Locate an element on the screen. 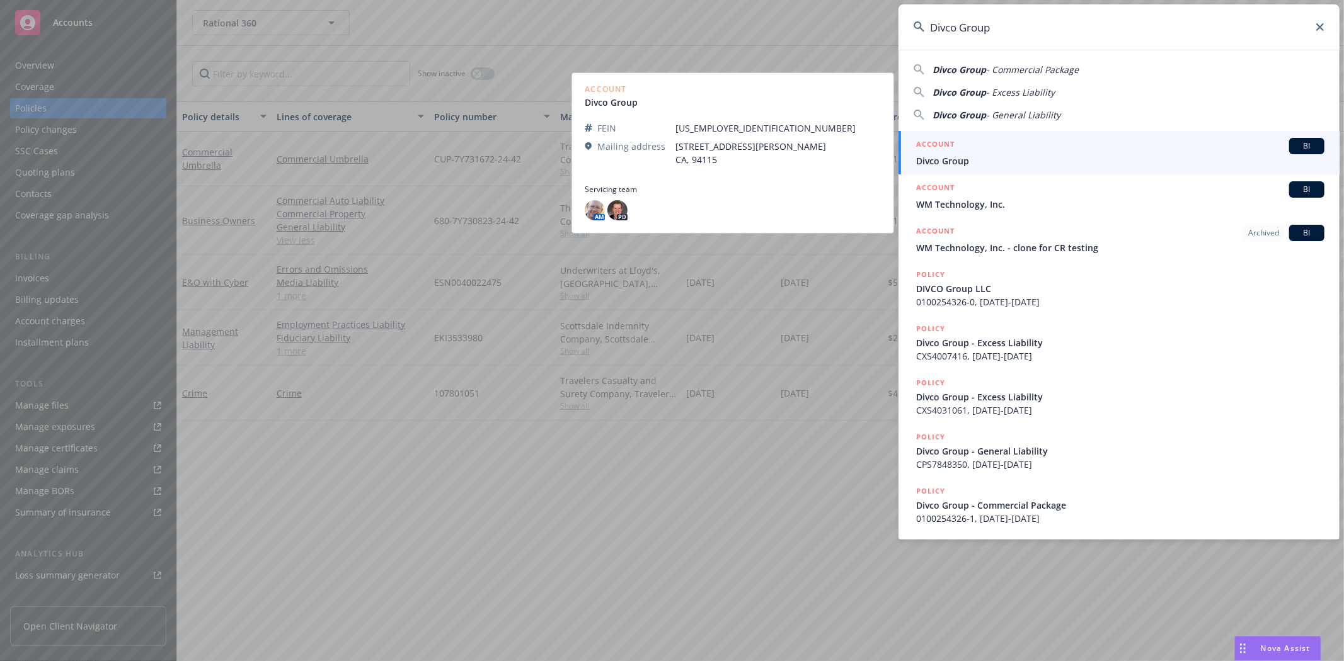 The image size is (1344, 661). span: Archived is located at coordinates (1263, 233).